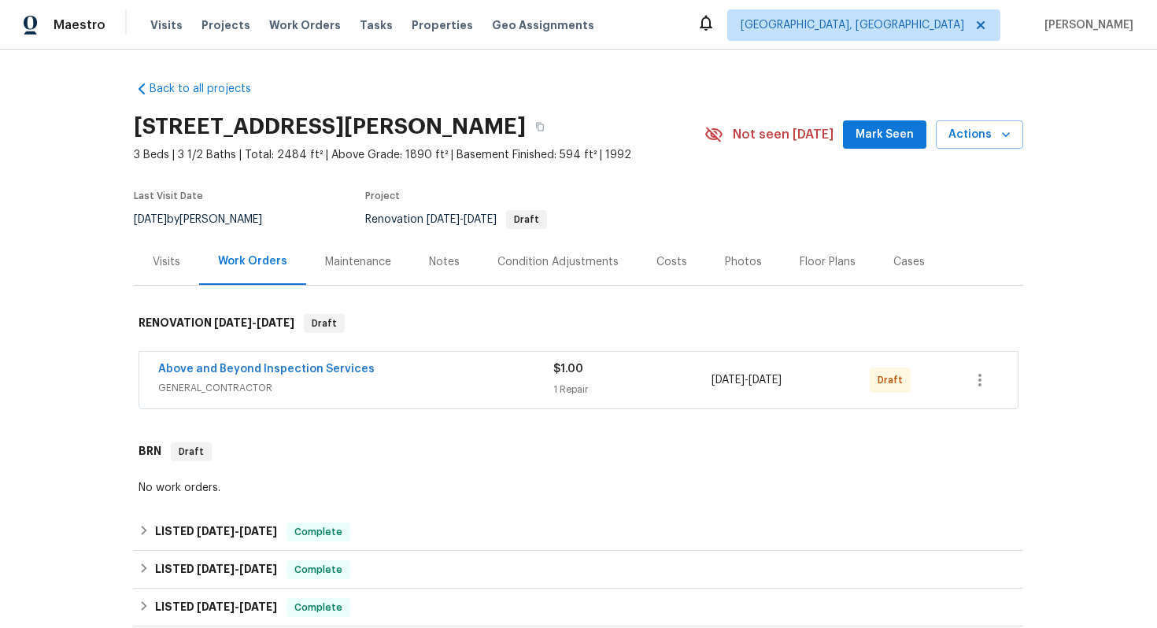 The width and height of the screenshot is (1157, 628). I want to click on span: Visits, so click(166, 25).